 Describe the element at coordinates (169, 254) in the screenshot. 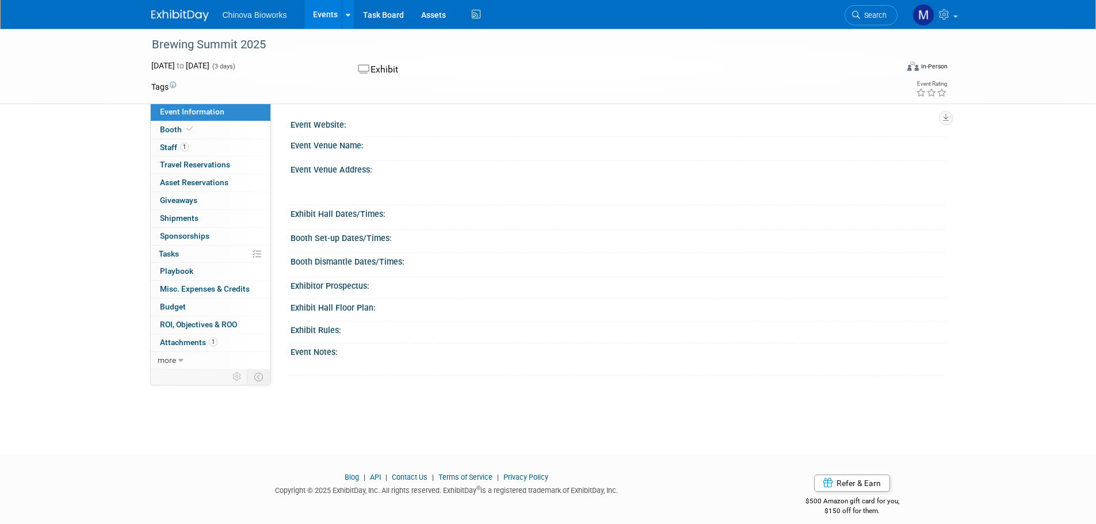

I see `span: Tasks` at that location.